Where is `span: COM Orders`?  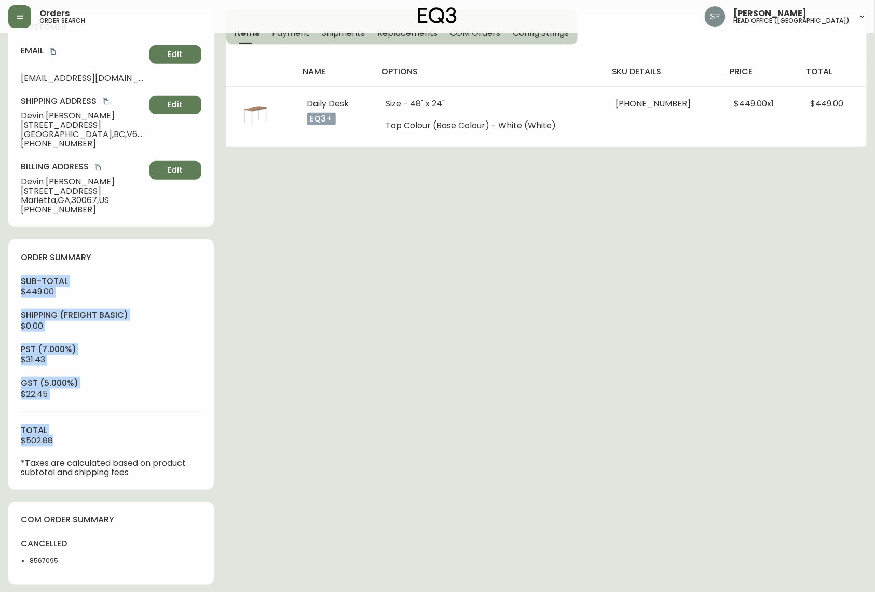 span: COM Orders is located at coordinates (475, 33).